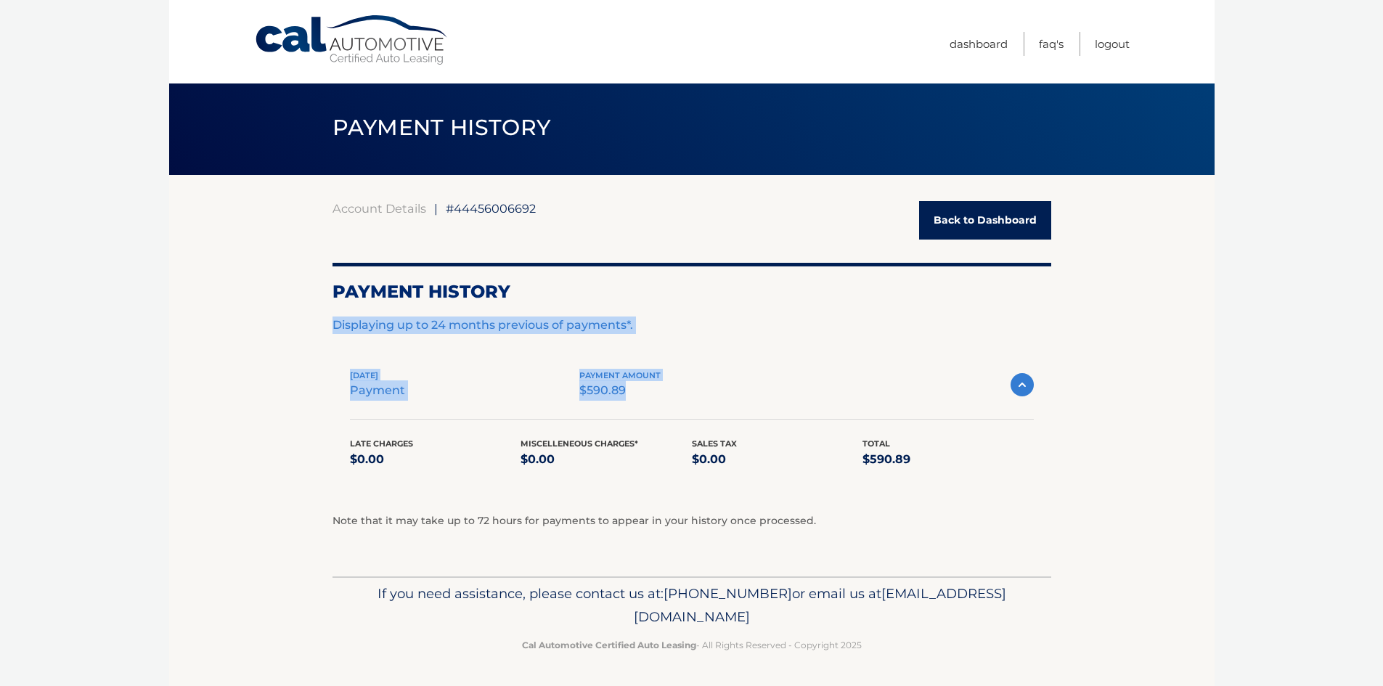 Image resolution: width=1383 pixels, height=686 pixels. I want to click on a: FAQ's, so click(1051, 44).